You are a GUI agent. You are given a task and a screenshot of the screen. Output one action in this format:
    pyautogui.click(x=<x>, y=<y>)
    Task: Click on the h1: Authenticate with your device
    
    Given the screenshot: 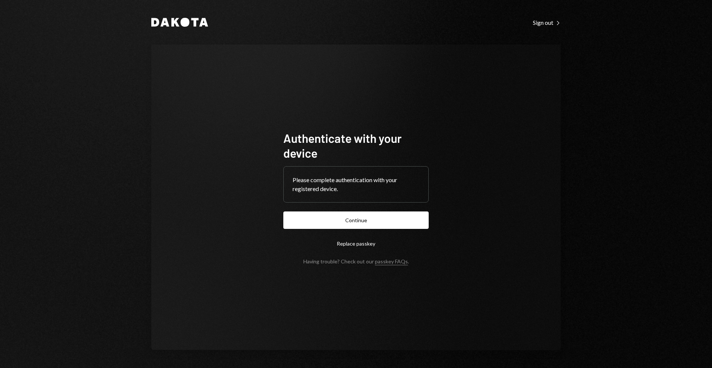 What is the action you would take?
    pyautogui.click(x=356, y=145)
    